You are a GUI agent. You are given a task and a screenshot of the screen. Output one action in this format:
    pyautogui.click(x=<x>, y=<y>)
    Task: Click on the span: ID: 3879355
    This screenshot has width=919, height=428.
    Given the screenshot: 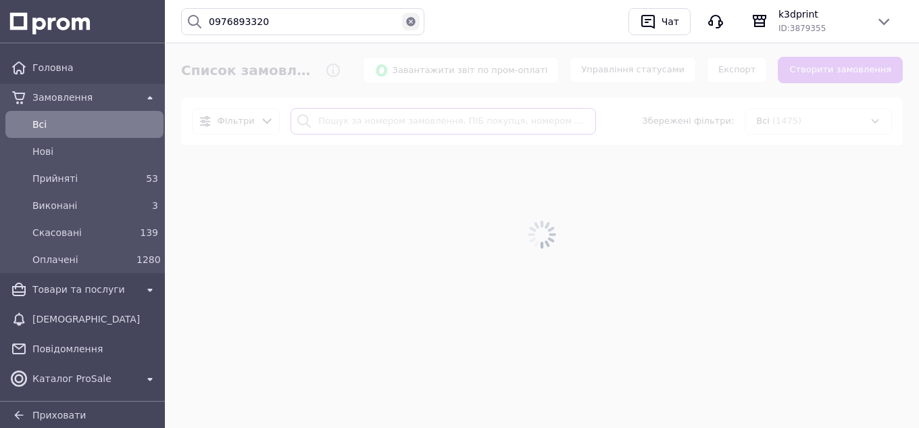 What is the action you would take?
    pyautogui.click(x=802, y=28)
    